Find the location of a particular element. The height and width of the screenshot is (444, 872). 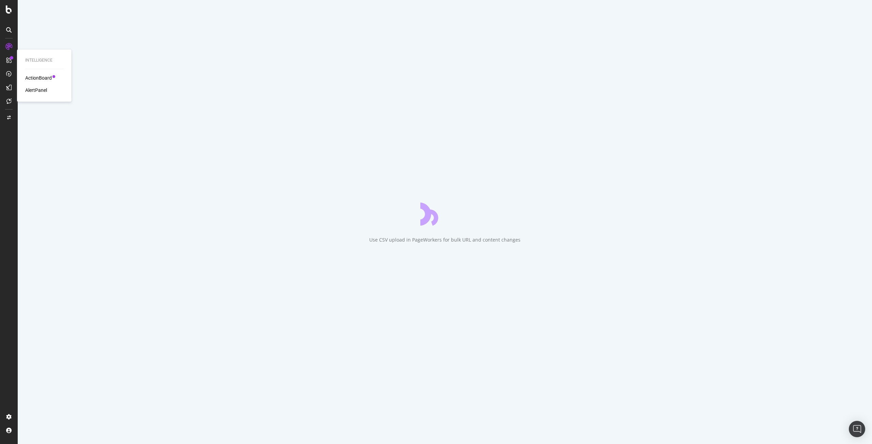

a: ActionBoard is located at coordinates (38, 78).